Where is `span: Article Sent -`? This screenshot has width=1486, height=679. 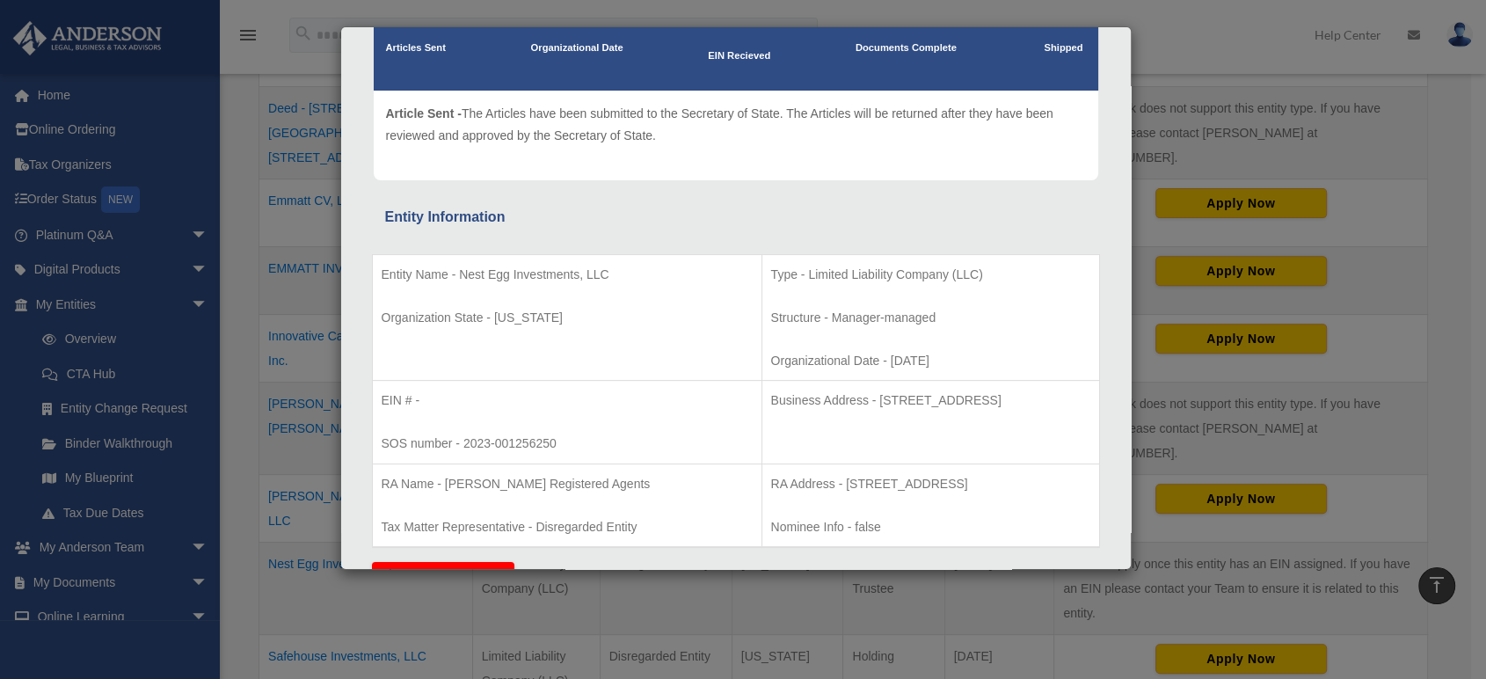
span: Article Sent - is located at coordinates (424, 113).